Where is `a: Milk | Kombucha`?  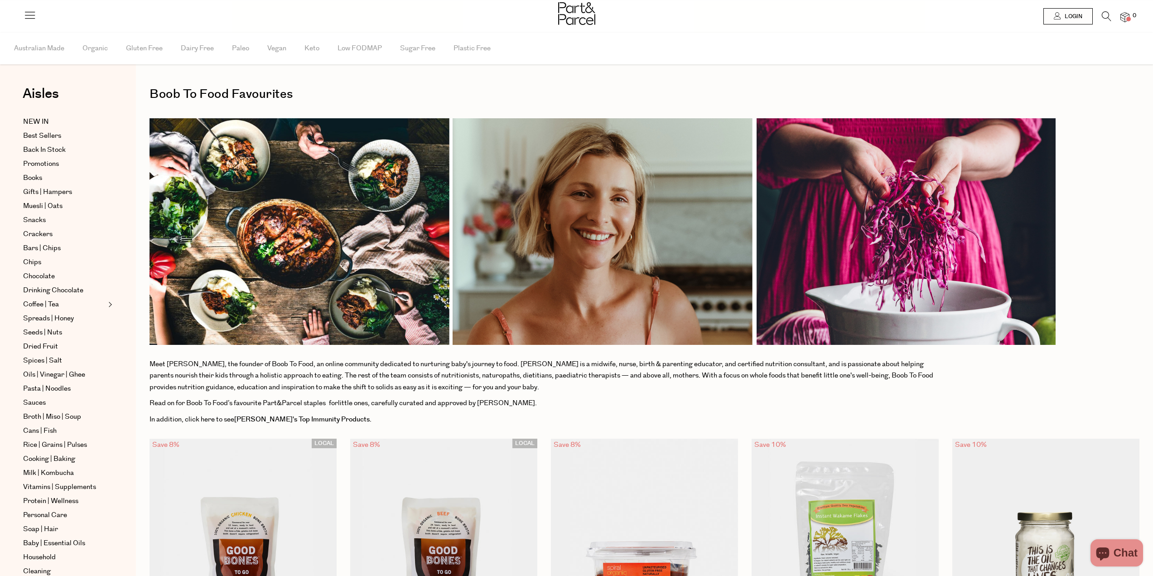
a: Milk | Kombucha is located at coordinates (64, 473).